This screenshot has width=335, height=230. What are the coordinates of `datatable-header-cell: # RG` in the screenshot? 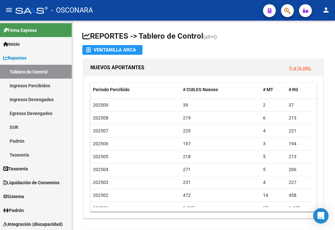 It's located at (299, 89).